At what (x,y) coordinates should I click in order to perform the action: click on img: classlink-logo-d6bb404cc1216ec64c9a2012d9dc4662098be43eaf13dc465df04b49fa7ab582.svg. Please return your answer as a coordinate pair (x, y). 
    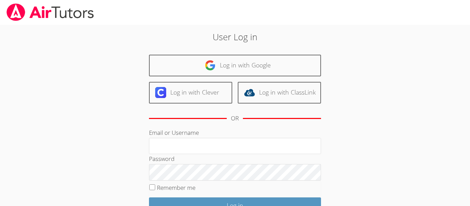
    Looking at the image, I should click on (250, 93).